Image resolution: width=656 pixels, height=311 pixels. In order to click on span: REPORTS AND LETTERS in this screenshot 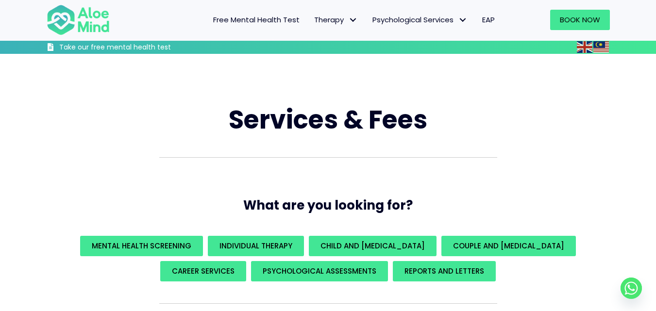, I will do `click(444, 271)`.